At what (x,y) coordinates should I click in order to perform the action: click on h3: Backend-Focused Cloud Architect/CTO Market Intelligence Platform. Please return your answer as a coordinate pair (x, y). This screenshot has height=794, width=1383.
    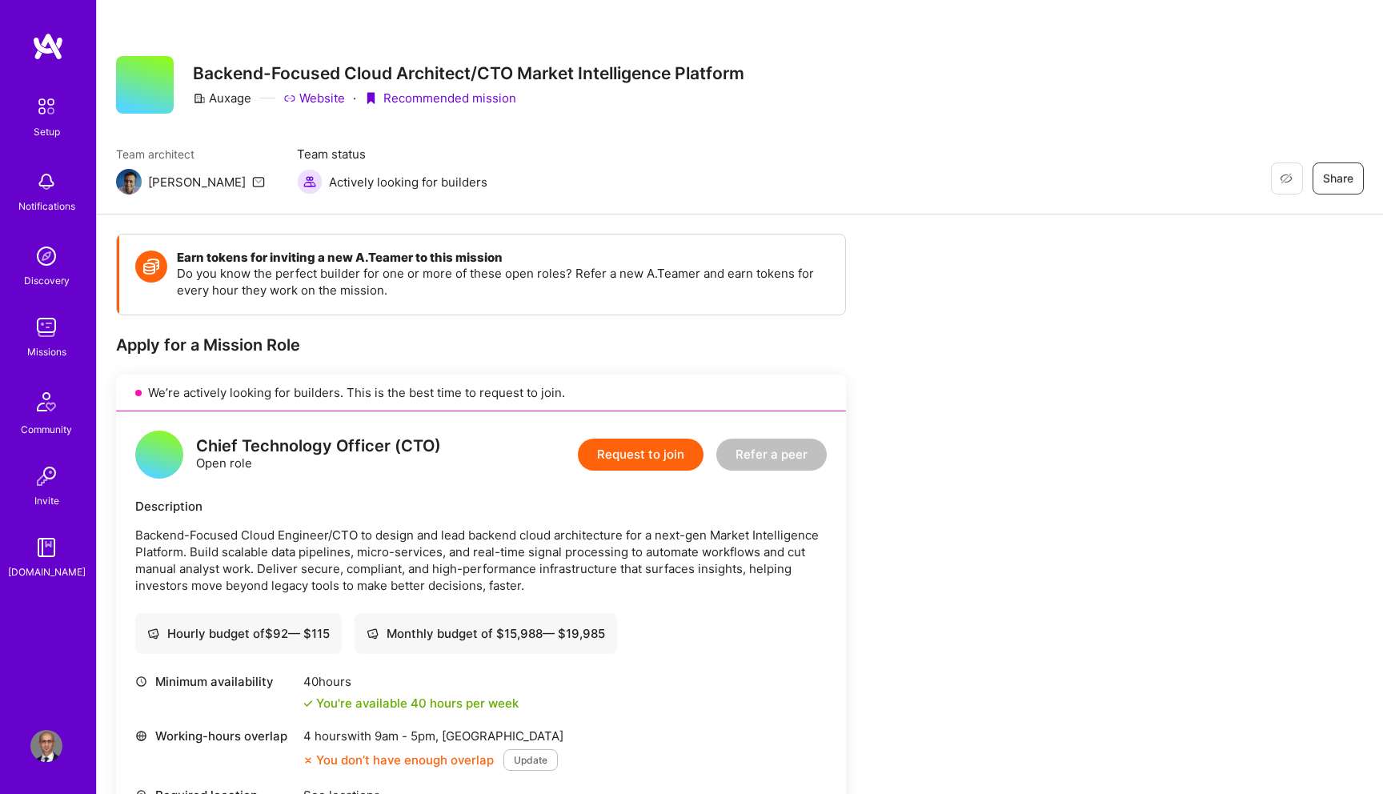
    Looking at the image, I should click on (468, 73).